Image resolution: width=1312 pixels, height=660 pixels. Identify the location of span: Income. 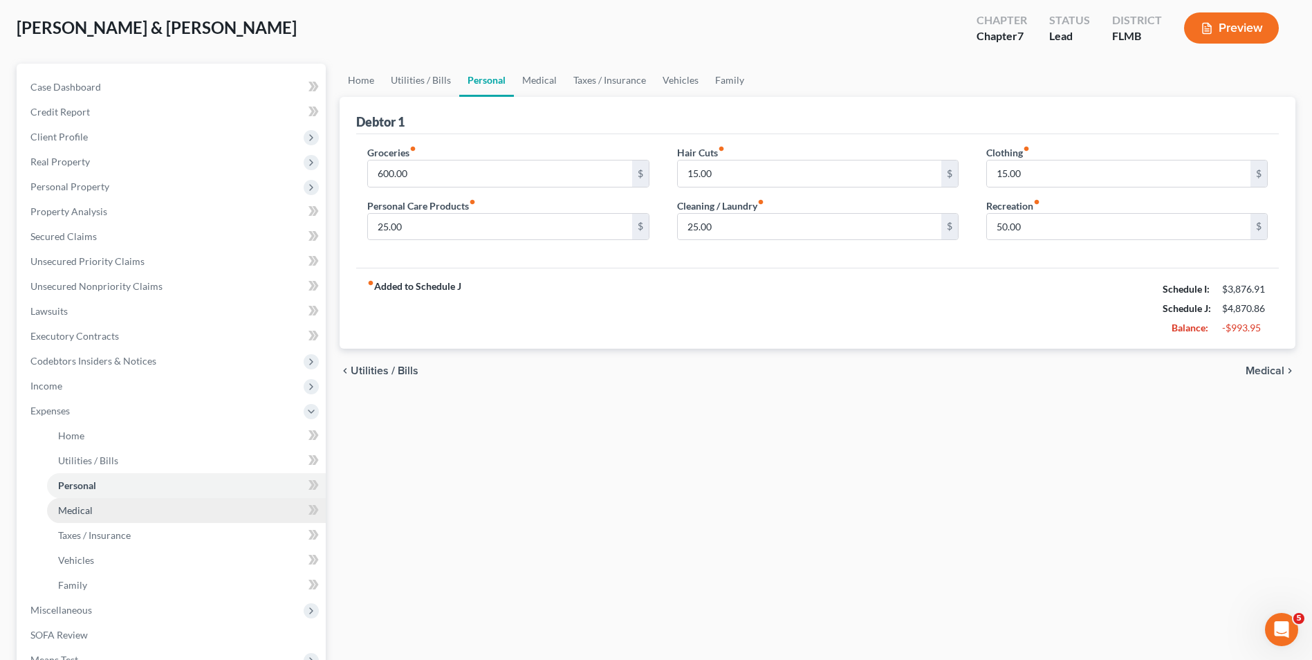
(46, 385).